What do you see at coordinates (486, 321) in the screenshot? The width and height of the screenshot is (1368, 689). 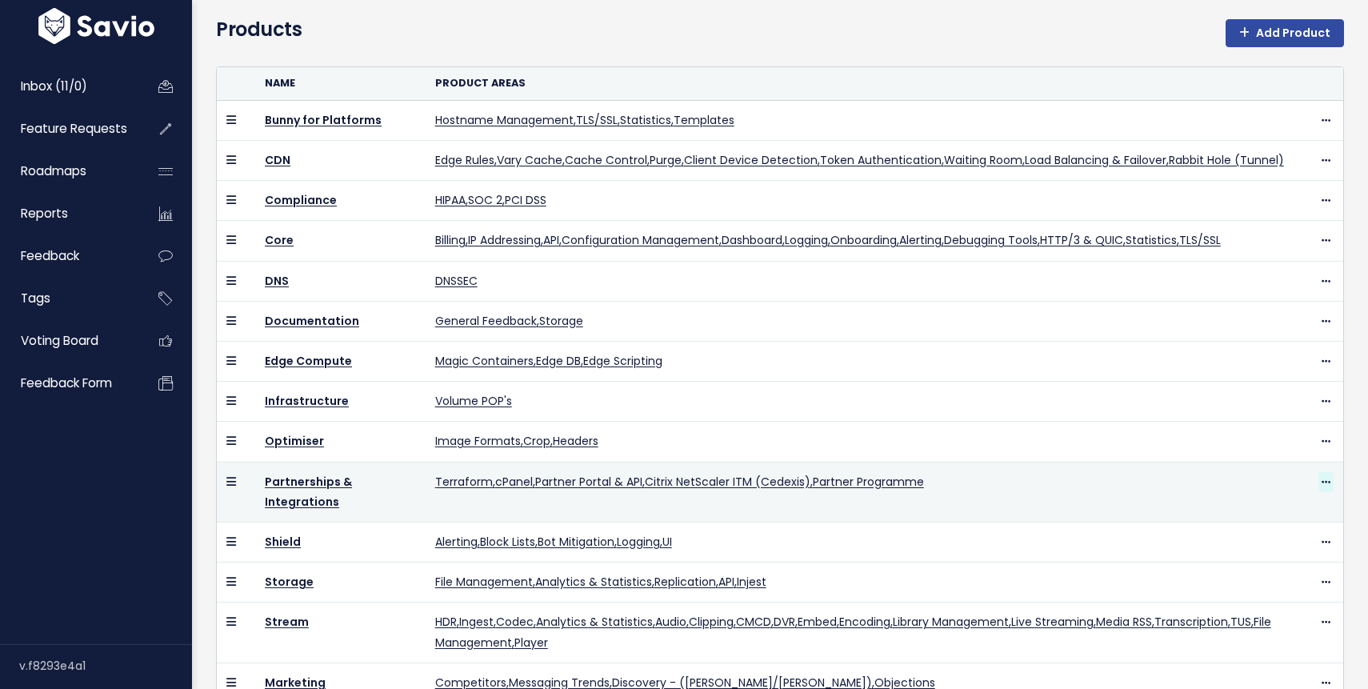 I see `span: General Feedback` at bounding box center [486, 321].